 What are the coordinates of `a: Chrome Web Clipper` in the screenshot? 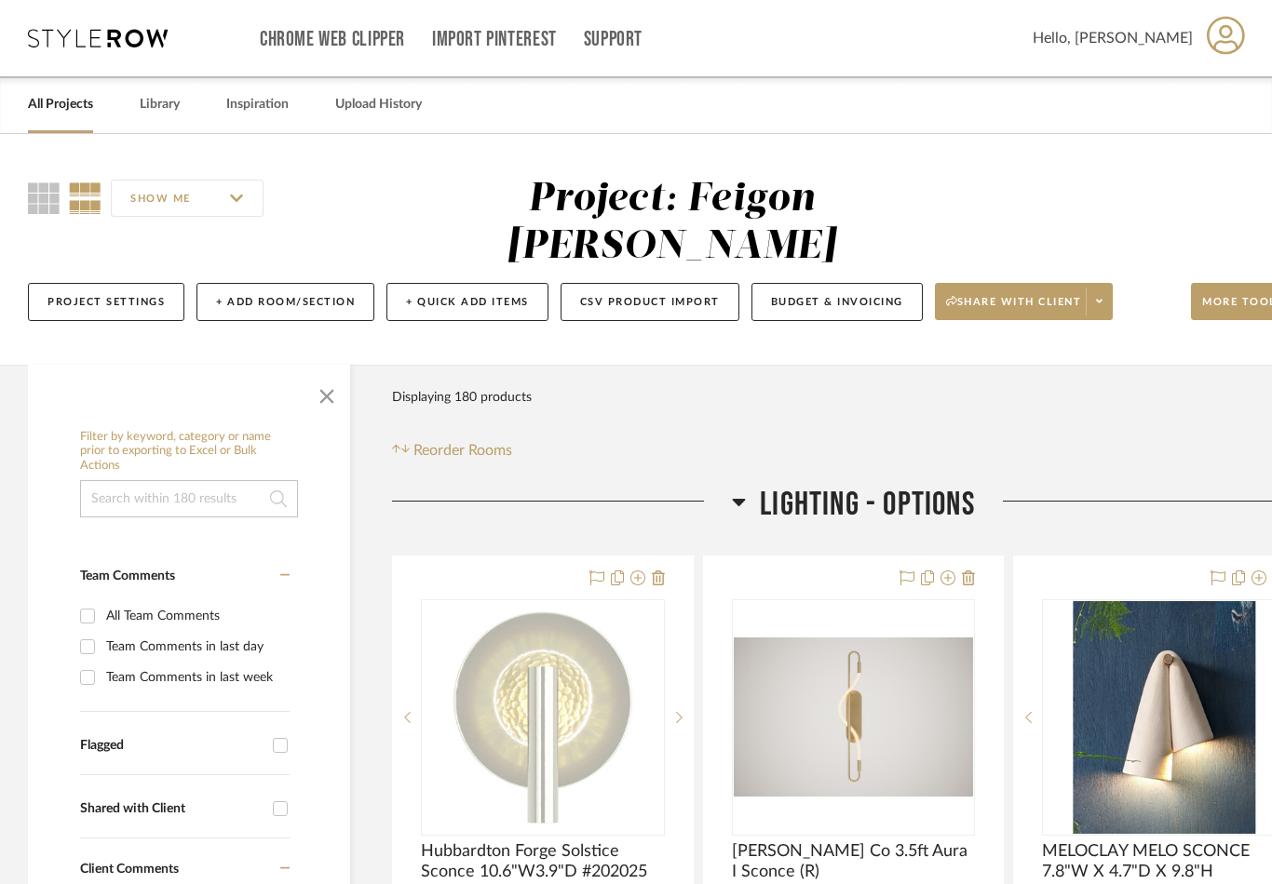 It's located at (332, 39).